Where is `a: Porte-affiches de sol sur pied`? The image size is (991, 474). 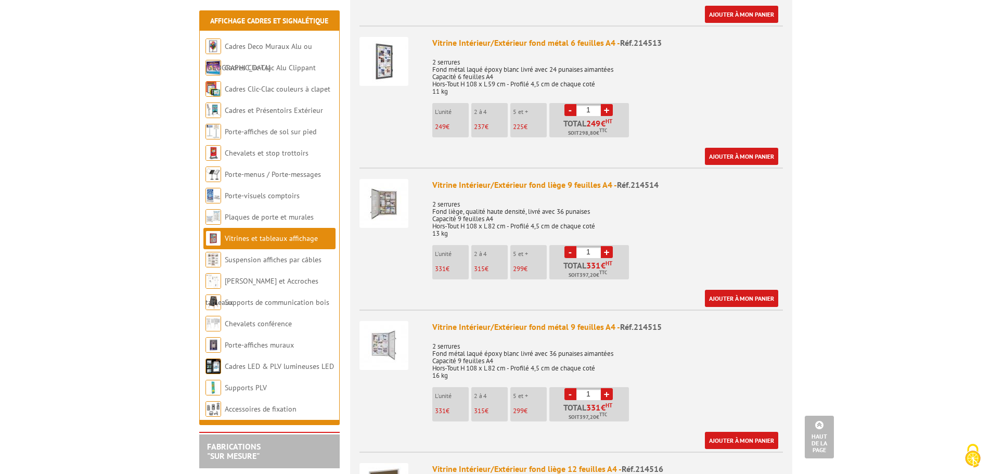
a: Porte-affiches de sol sur pied is located at coordinates (270, 132).